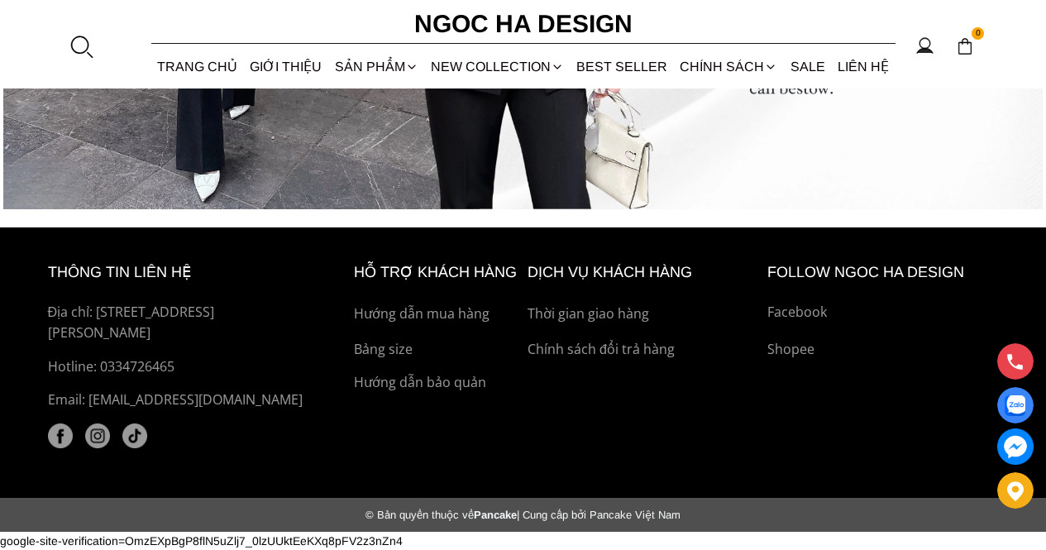  I want to click on div: Pancake, so click(524, 514).